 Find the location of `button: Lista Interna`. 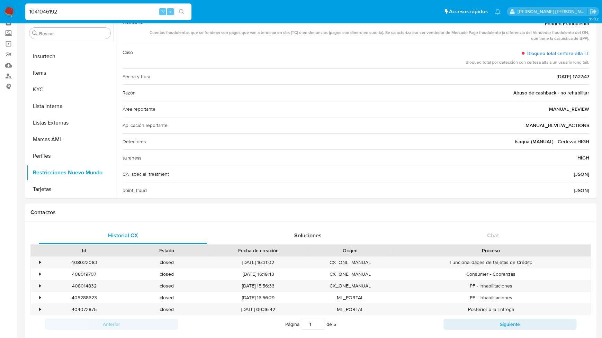

button: Lista Interna is located at coordinates (70, 106).